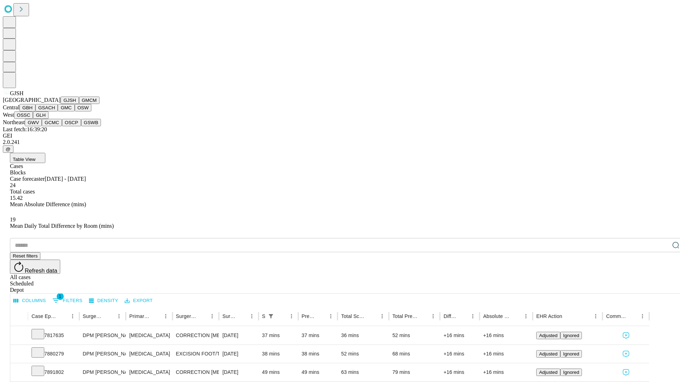 The width and height of the screenshot is (680, 382). Describe the element at coordinates (496, 316) in the screenshot. I see `div: Absolute Difference` at that location.